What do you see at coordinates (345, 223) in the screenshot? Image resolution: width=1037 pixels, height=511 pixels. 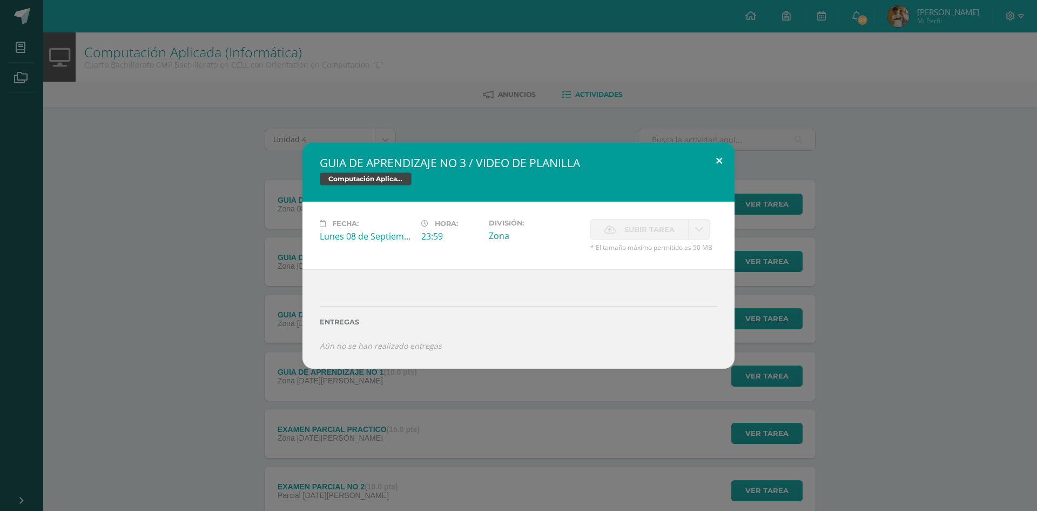 I see `span: Fecha:` at bounding box center [345, 223].